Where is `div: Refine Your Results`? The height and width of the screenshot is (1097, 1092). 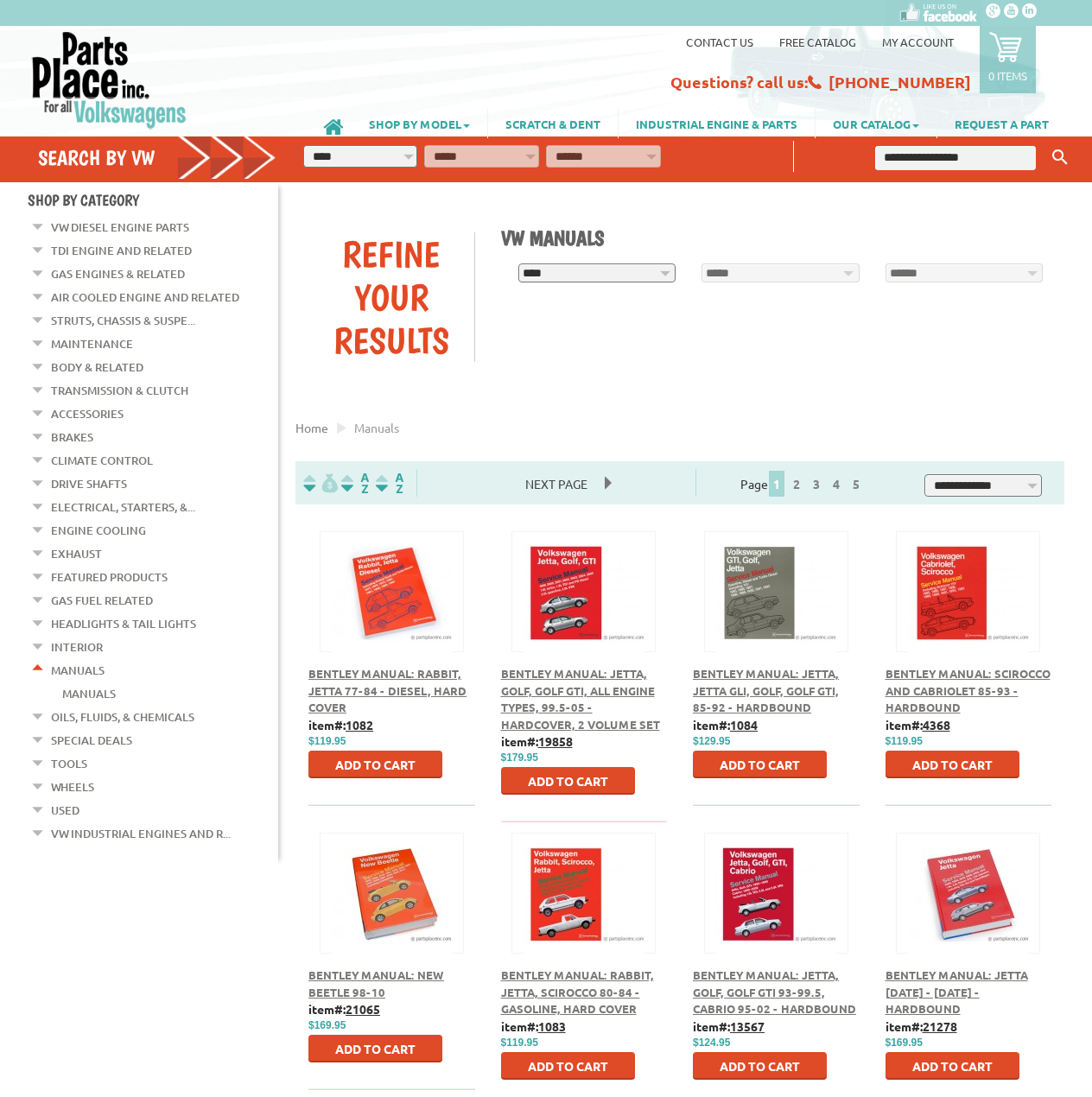 div: Refine Your Results is located at coordinates (392, 297).